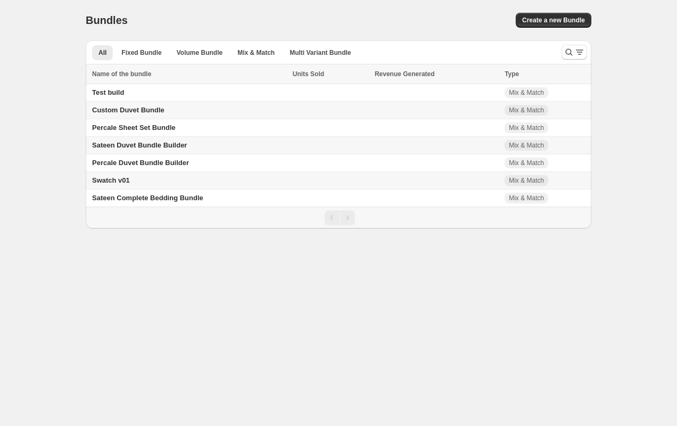  I want to click on span: Custom Duvet Bundle, so click(128, 110).